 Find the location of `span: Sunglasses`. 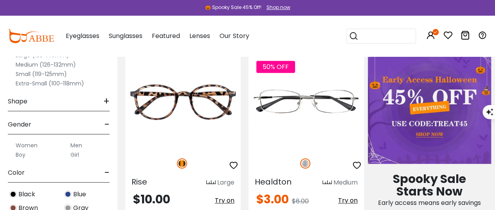

span: Sunglasses is located at coordinates (126, 36).